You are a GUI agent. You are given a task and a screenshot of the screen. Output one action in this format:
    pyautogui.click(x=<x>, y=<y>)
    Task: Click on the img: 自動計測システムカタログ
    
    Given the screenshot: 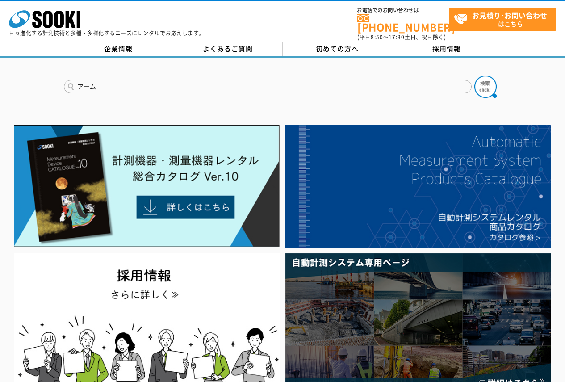 What is the action you would take?
    pyautogui.click(x=418, y=186)
    